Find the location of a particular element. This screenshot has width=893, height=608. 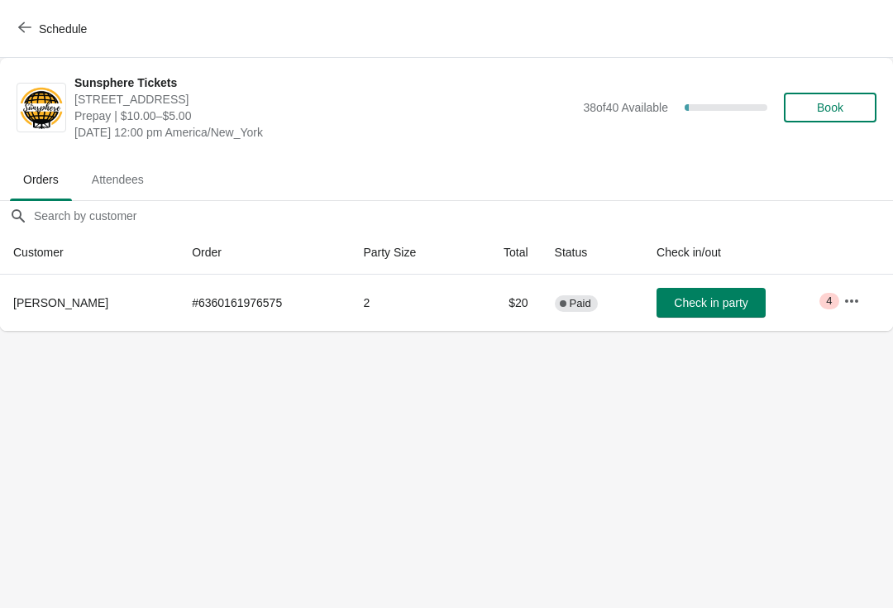

button: Check in party is located at coordinates (711, 303).